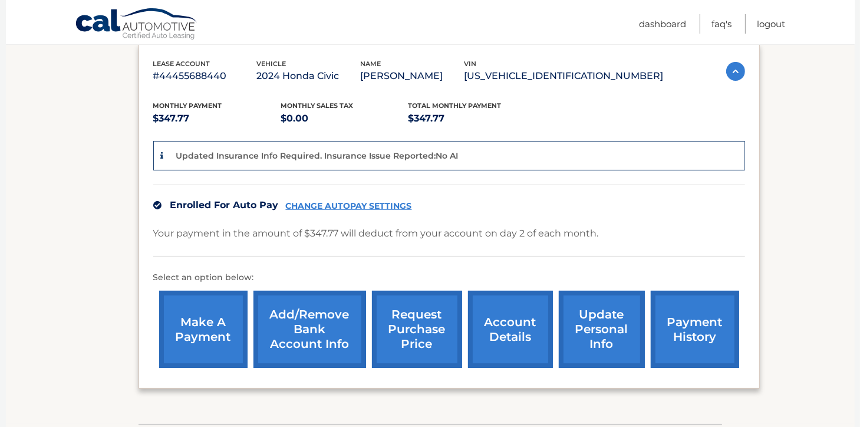  What do you see at coordinates (722, 24) in the screenshot?
I see `a: FAQ's` at bounding box center [722, 24].